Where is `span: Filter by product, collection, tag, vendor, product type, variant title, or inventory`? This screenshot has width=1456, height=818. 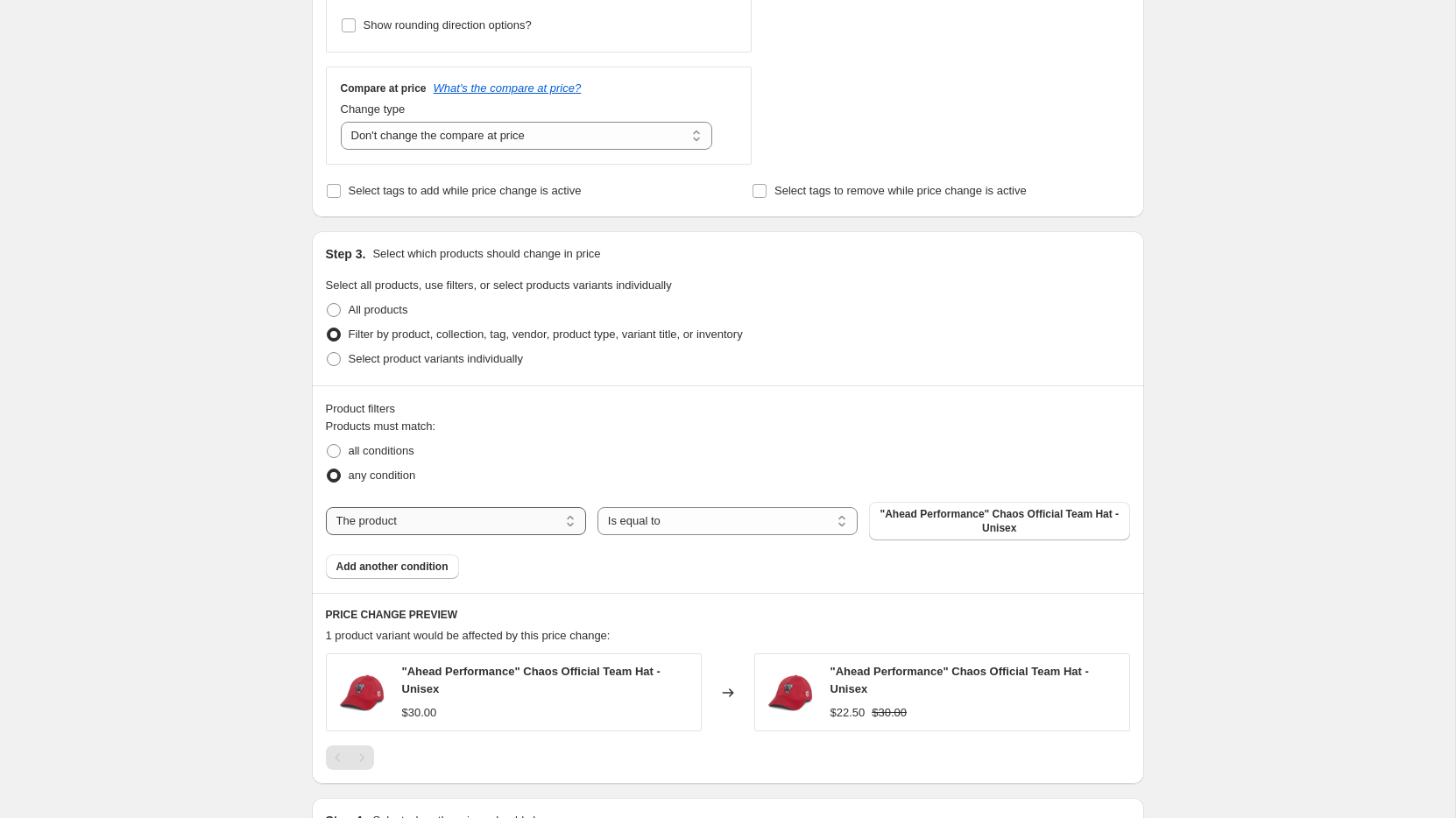
span: Filter by product, collection, tag, vendor, product type, variant title, or inventory is located at coordinates (546, 334).